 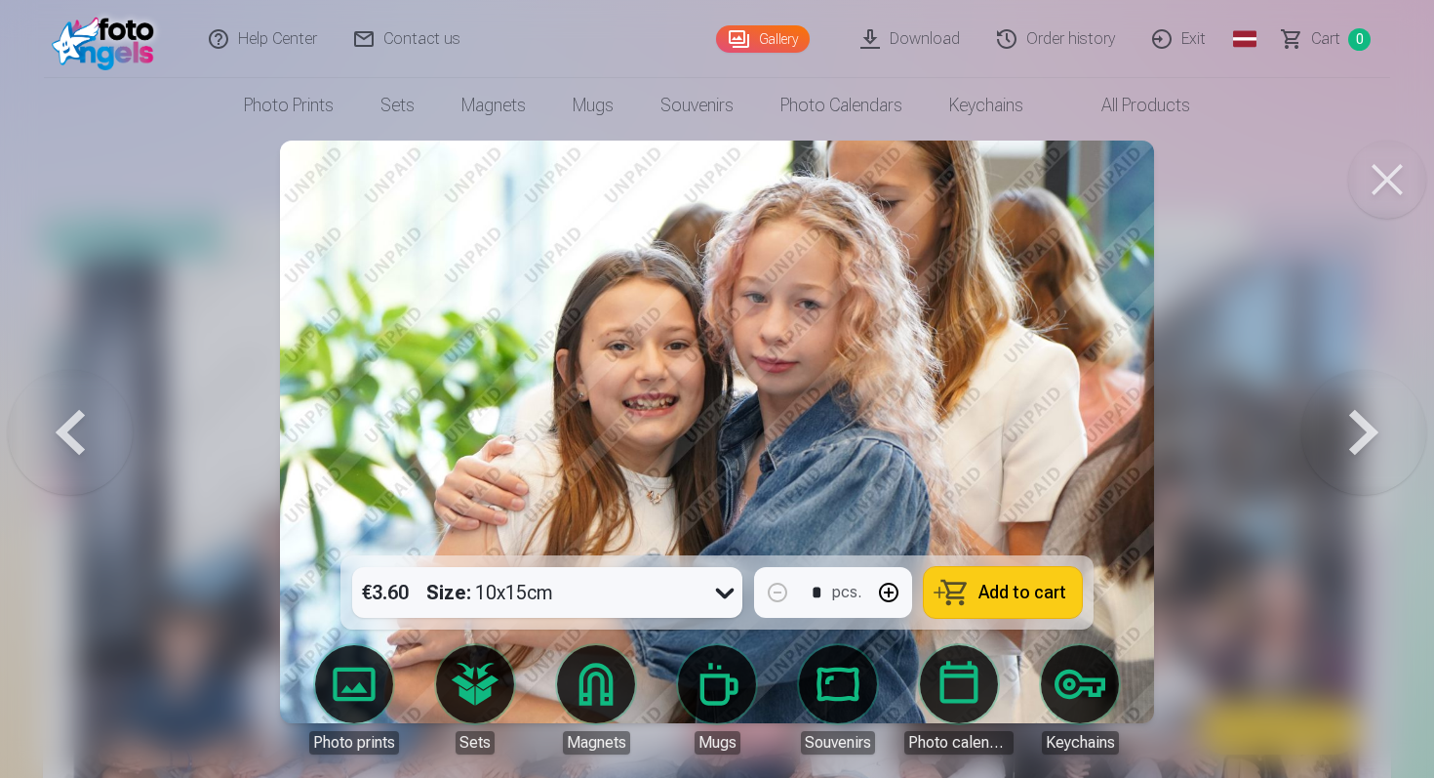 I want to click on a: Gallery, so click(x=763, y=39).